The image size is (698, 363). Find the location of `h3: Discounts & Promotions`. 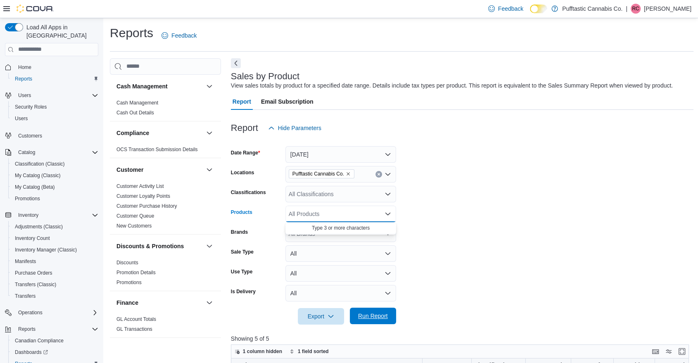

h3: Discounts & Promotions is located at coordinates (150, 246).